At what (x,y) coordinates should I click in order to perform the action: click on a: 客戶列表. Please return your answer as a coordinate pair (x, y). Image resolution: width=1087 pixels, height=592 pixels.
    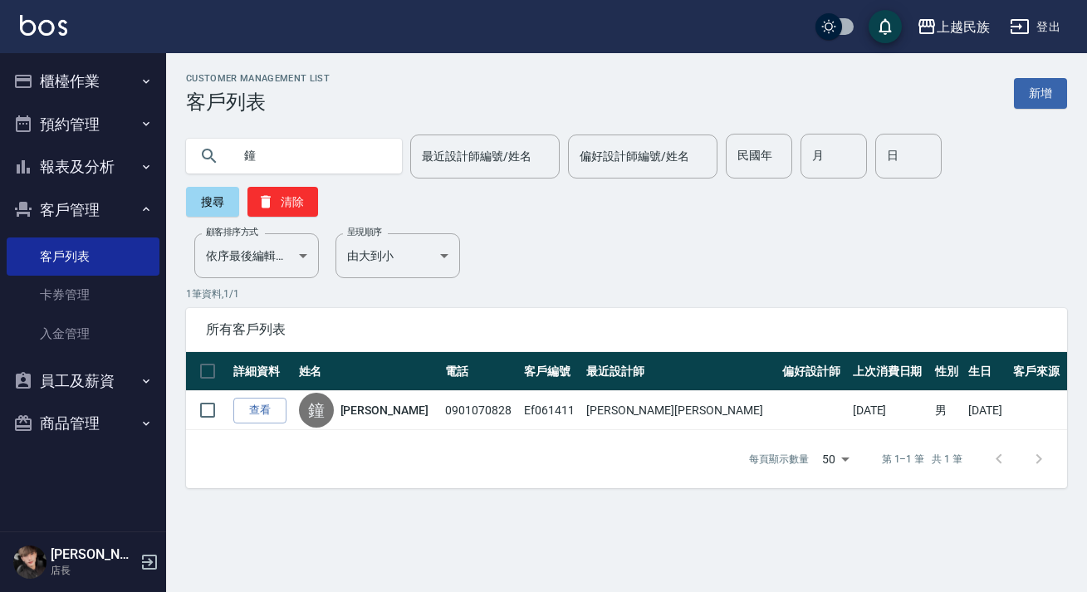
    Looking at the image, I should click on (83, 256).